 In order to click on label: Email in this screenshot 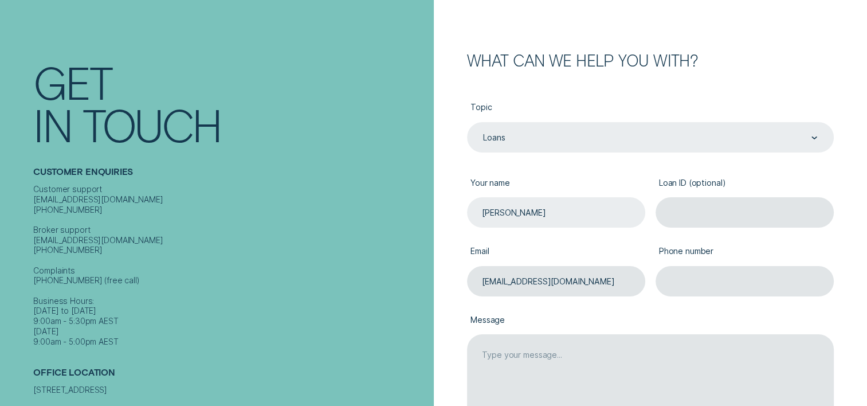, I will do `click(556, 252)`.